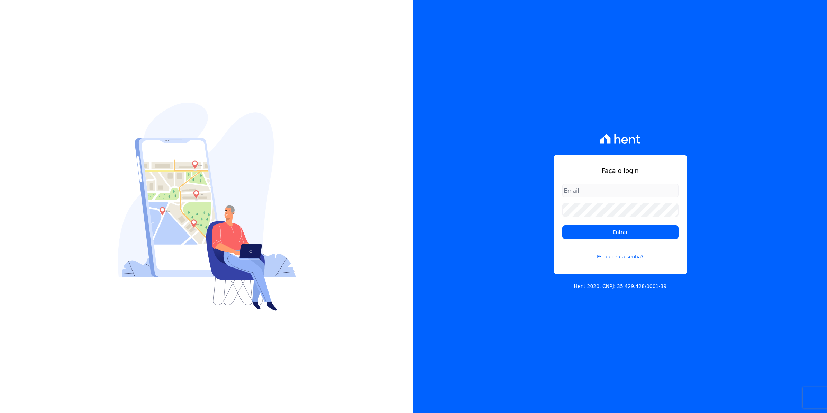  Describe the element at coordinates (621, 252) in the screenshot. I see `a: Esqueceu a senha?` at that location.